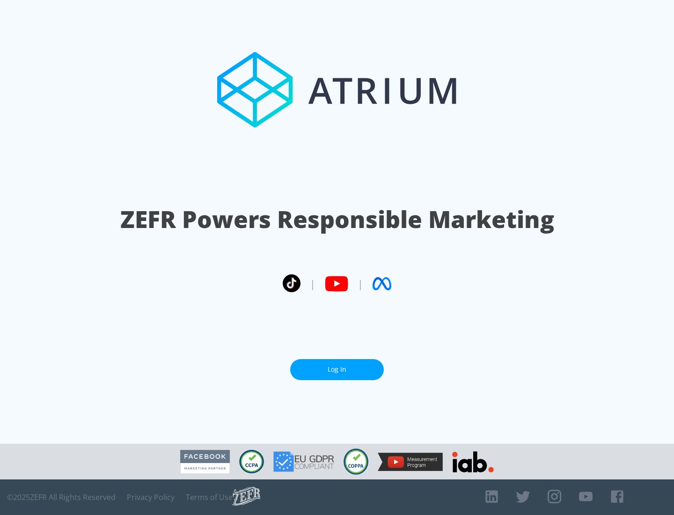 The height and width of the screenshot is (515, 674). I want to click on img: Facebook Marketing Partner, so click(205, 461).